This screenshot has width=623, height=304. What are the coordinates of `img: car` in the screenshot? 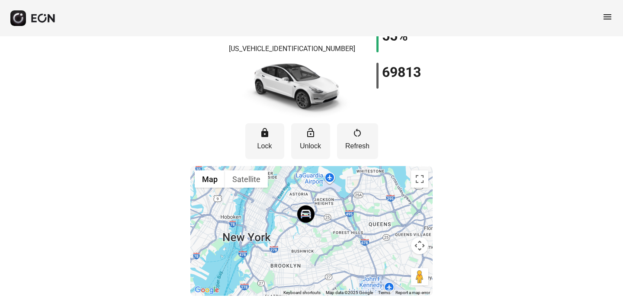 It's located at (292, 88).